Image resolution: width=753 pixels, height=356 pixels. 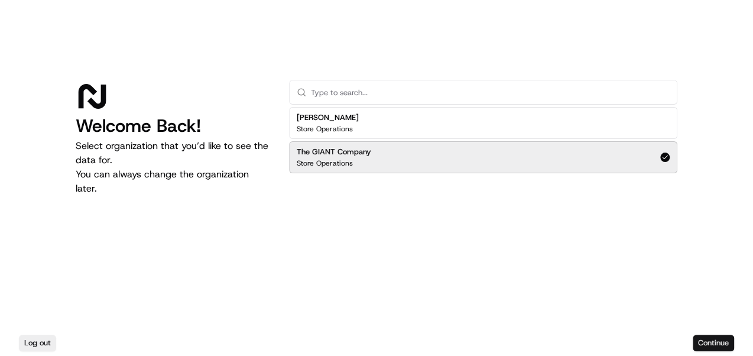 What do you see at coordinates (334, 152) in the screenshot?
I see `h2: The GIANT Company` at bounding box center [334, 152].